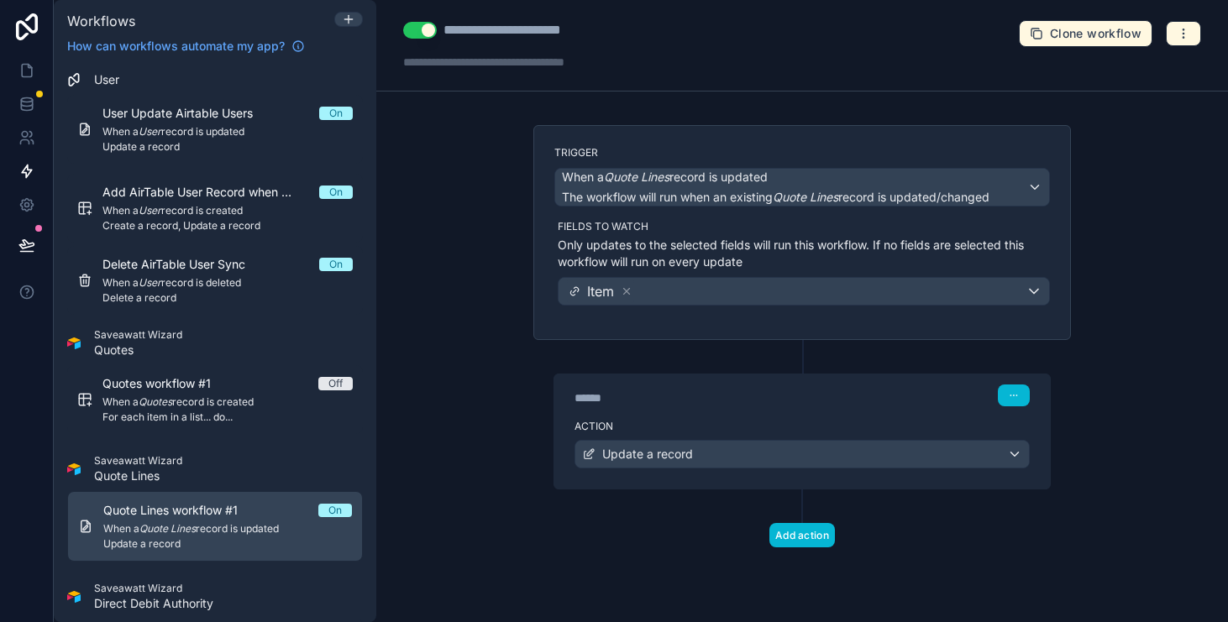  I want to click on button: Add action, so click(802, 535).